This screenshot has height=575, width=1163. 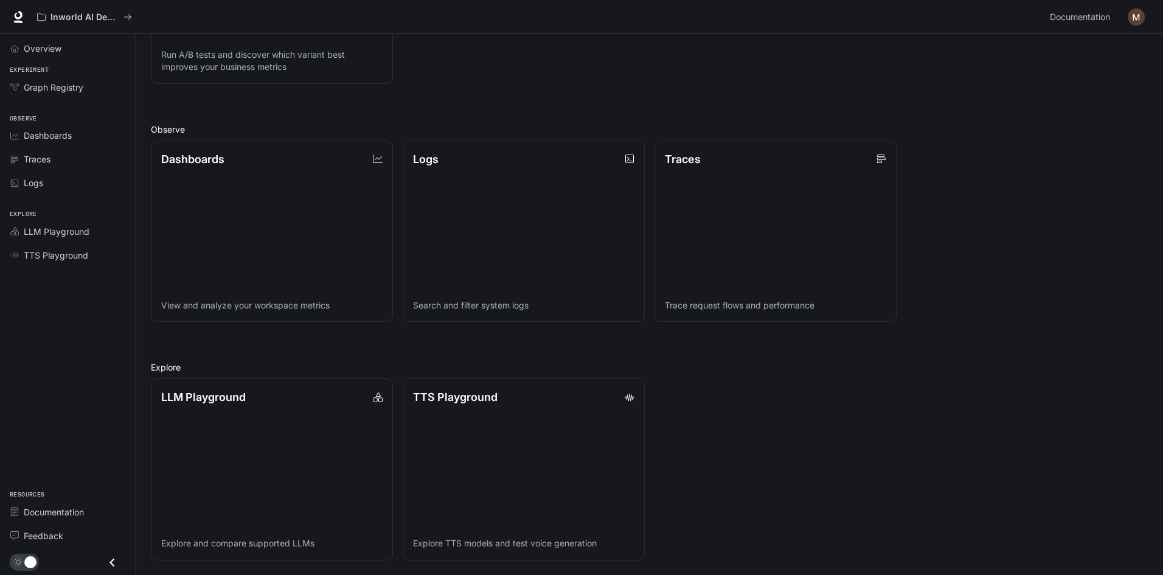 I want to click on p: Inworld AI Demos, so click(x=85, y=17).